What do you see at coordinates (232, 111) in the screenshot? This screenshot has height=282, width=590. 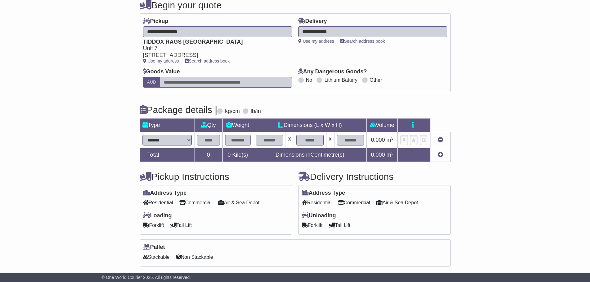 I see `label: kg/cm` at bounding box center [232, 111].